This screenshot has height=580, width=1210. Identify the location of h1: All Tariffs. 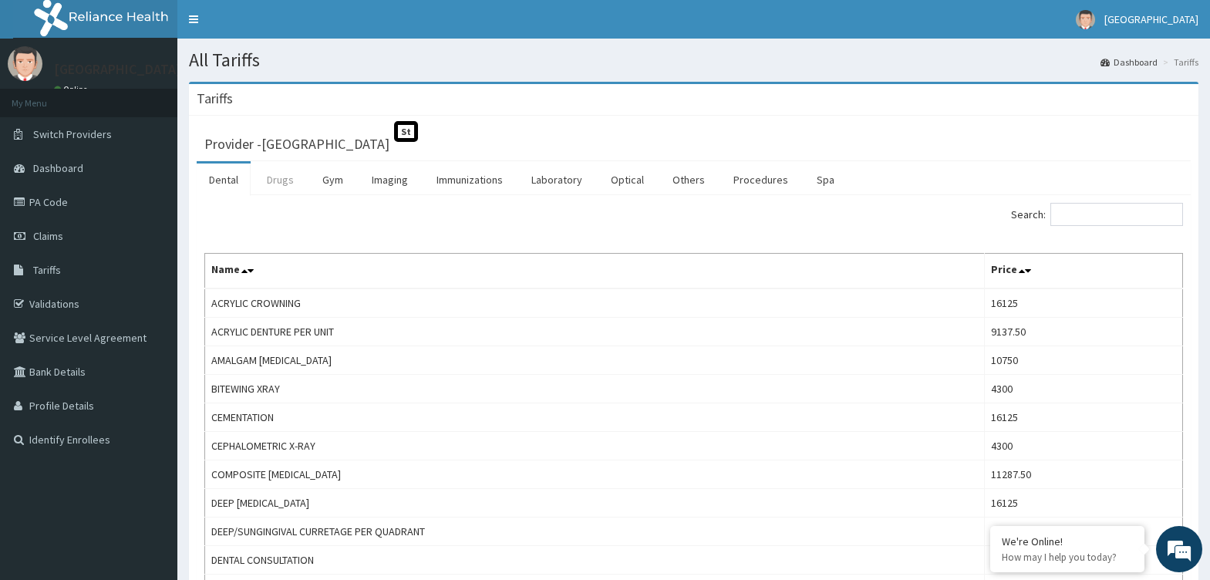
(694, 60).